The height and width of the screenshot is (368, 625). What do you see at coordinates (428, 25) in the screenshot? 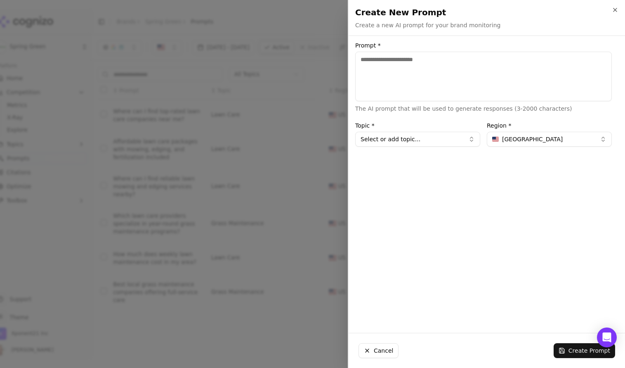
I see `p: Create a new AI prompt for your brand monitoring` at bounding box center [428, 25].